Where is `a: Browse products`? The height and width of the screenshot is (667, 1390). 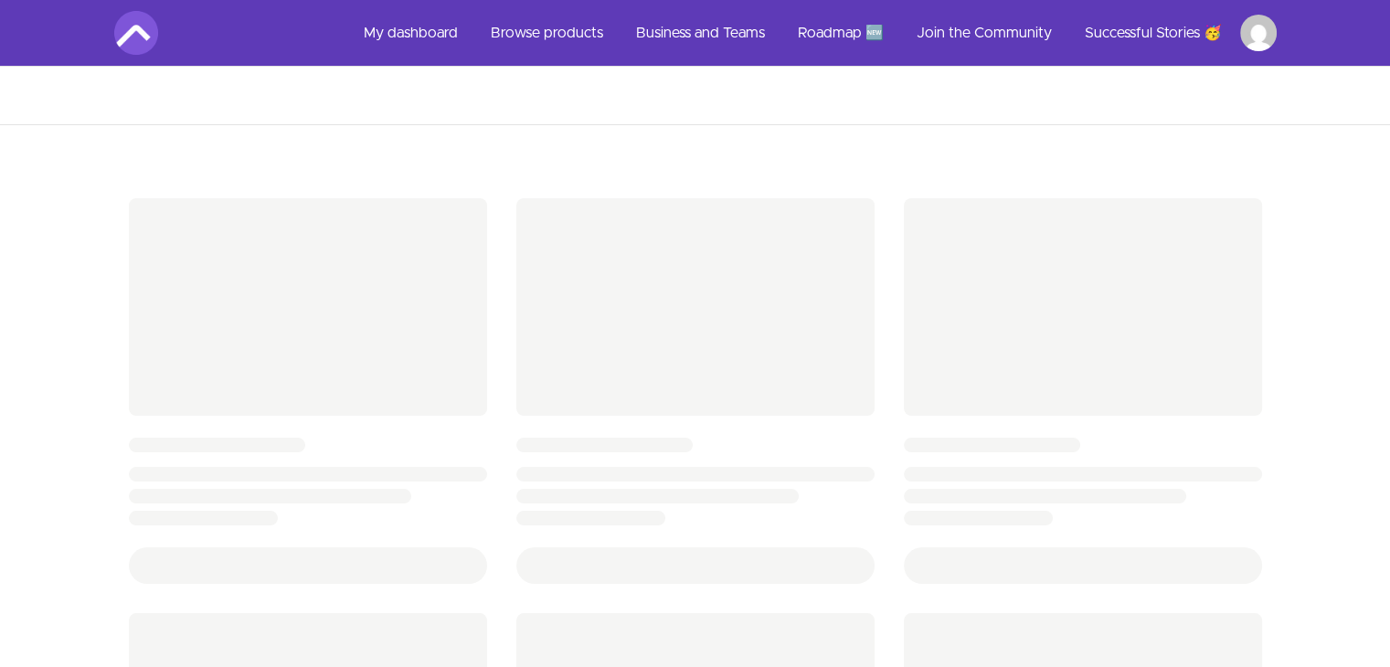 a: Browse products is located at coordinates (547, 33).